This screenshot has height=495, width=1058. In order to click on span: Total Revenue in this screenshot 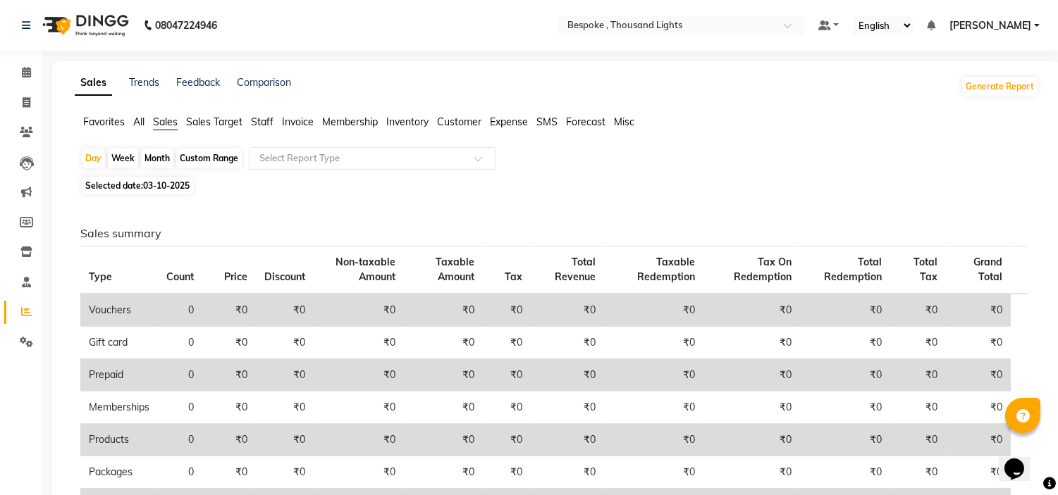, I will do `click(575, 269)`.